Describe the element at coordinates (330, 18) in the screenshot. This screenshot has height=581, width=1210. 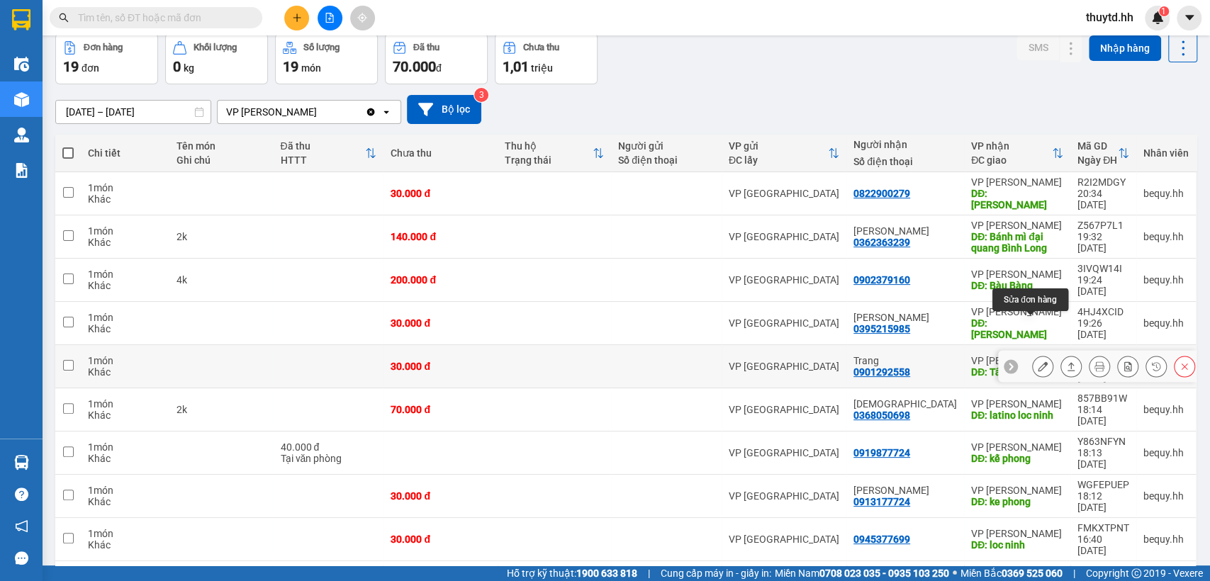
I see `span: file-add` at that location.